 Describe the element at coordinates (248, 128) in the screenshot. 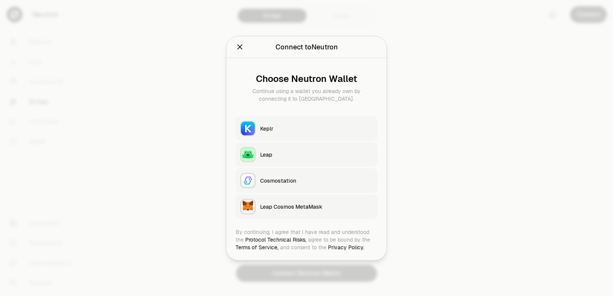

I see `img: Keplr` at that location.